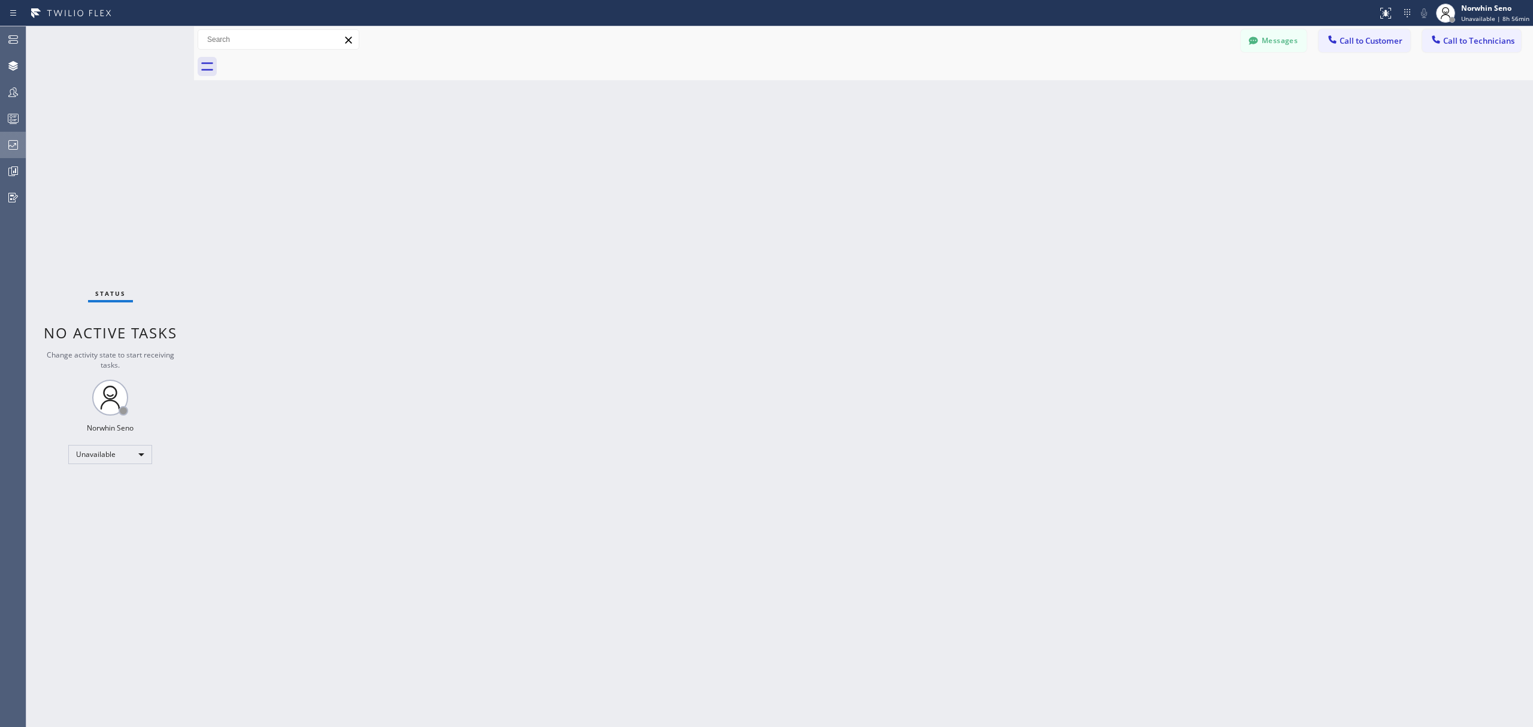 Image resolution: width=1533 pixels, height=727 pixels. Describe the element at coordinates (110, 360) in the screenshot. I see `span: Change activity state to start receiving tasks.` at that location.